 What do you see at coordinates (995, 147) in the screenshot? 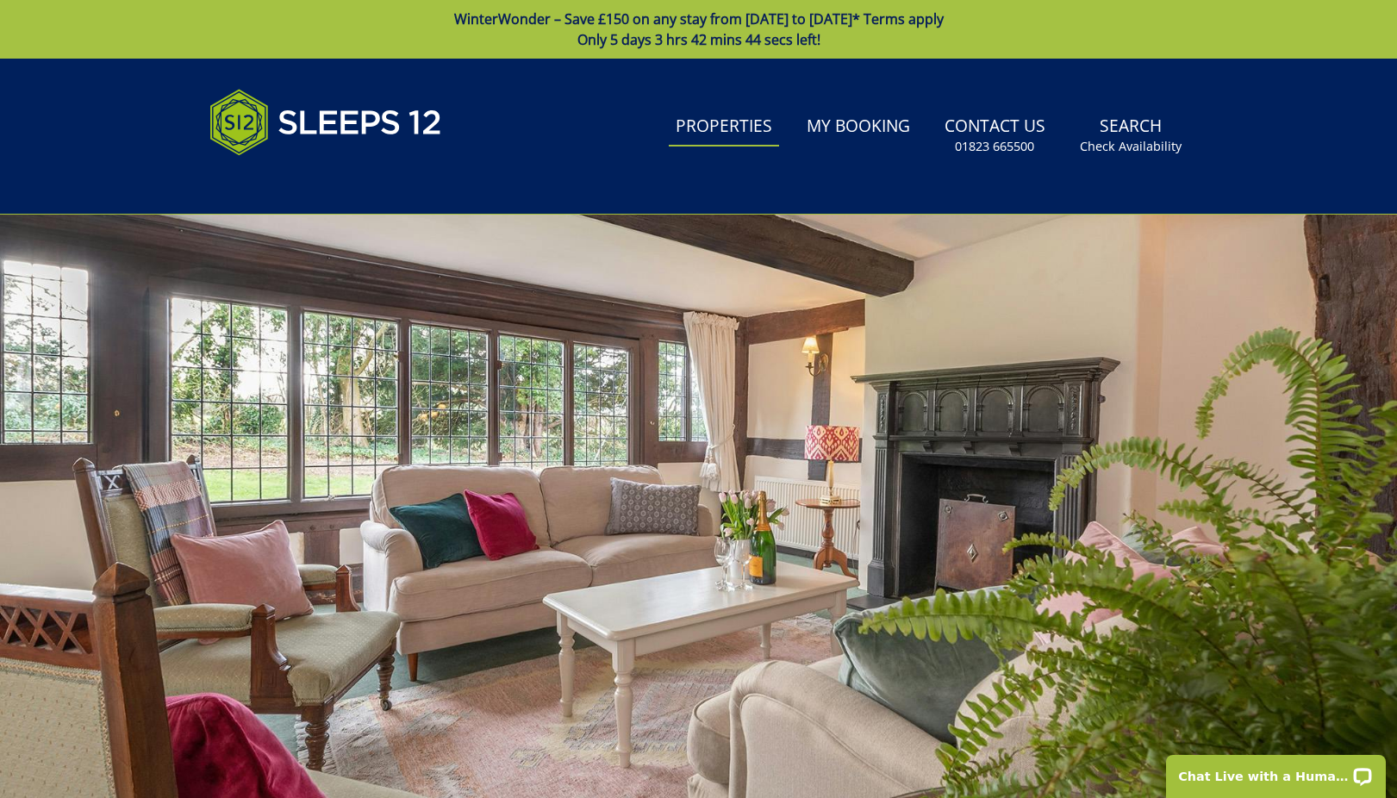
I see `small: 01823 665500` at bounding box center [995, 147].